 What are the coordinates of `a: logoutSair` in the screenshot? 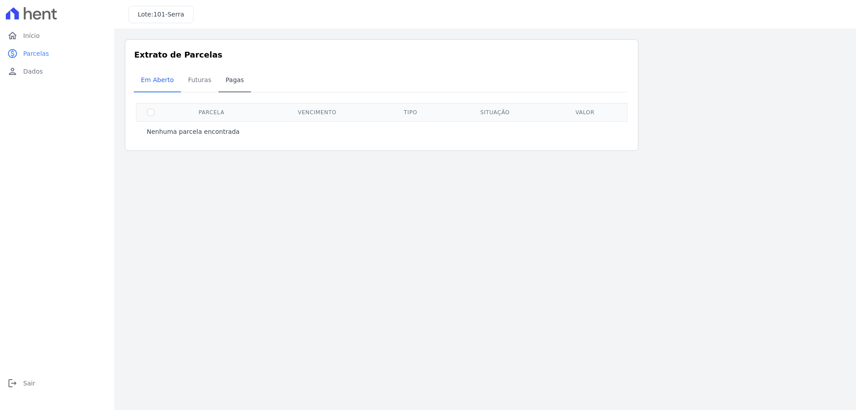 It's located at (57, 383).